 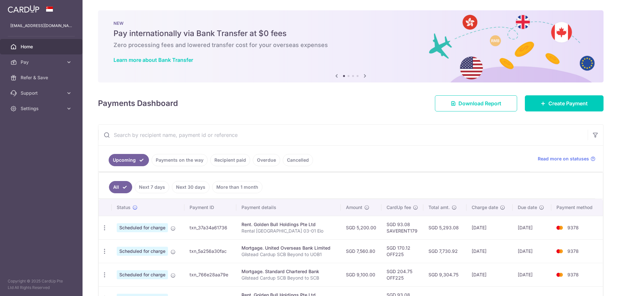 I want to click on span: Read more on statuses, so click(x=563, y=159).